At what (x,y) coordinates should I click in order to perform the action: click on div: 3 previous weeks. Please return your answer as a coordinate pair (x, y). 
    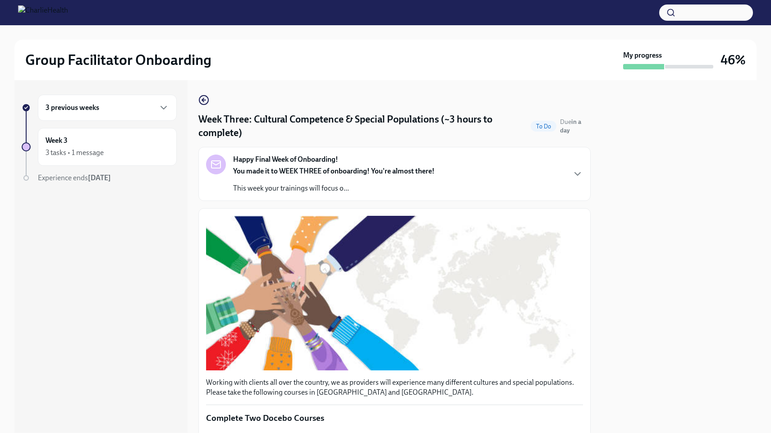
    Looking at the image, I should click on (107, 108).